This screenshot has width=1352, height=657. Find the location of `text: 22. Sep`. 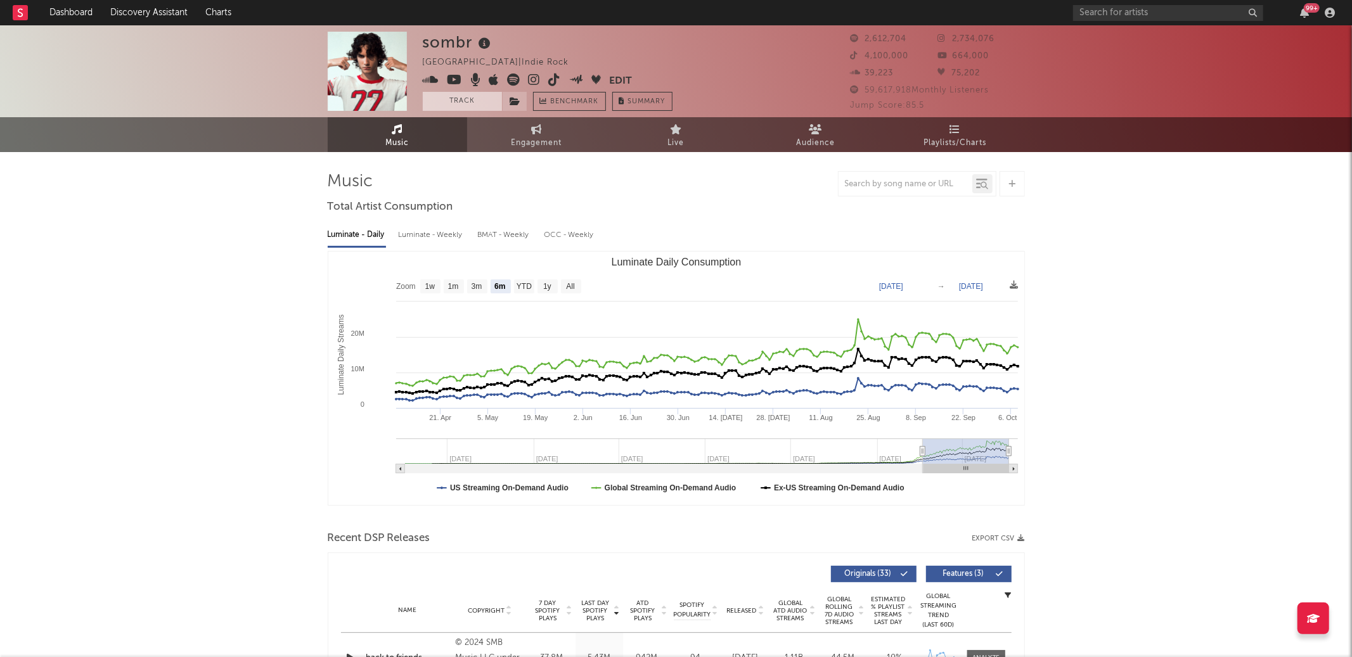

text: 22. Sep is located at coordinates (963, 418).